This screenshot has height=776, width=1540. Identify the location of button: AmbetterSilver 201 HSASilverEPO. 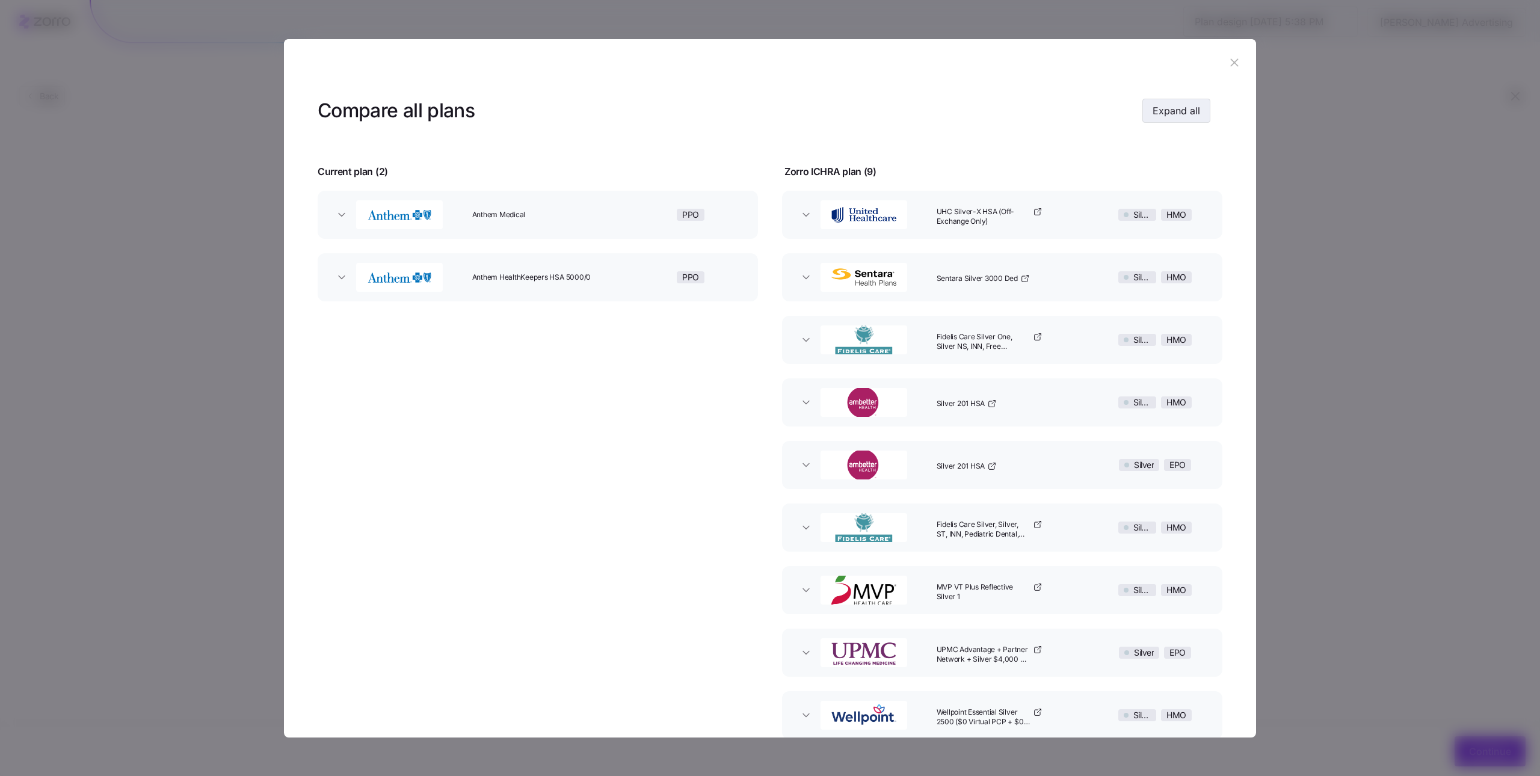
(1002, 465).